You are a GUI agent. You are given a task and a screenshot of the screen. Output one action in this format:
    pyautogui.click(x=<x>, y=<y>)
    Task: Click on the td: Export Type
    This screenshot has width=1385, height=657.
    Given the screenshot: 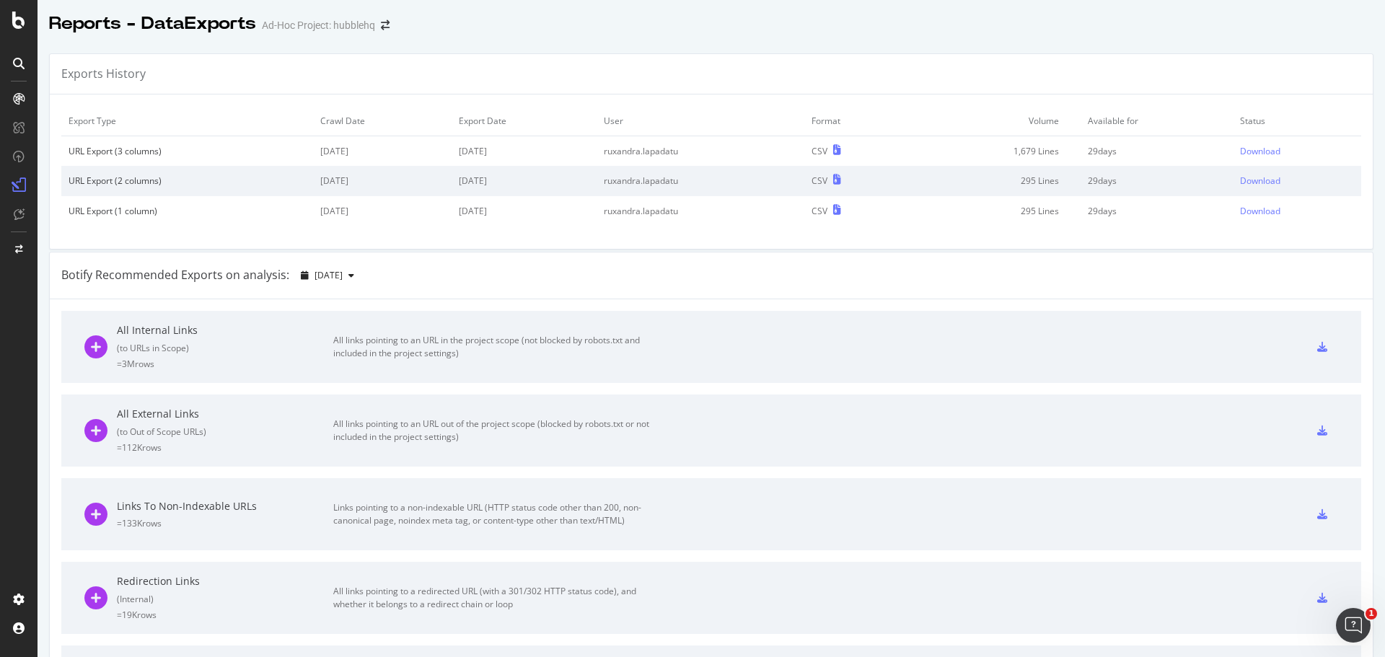 What is the action you would take?
    pyautogui.click(x=187, y=121)
    